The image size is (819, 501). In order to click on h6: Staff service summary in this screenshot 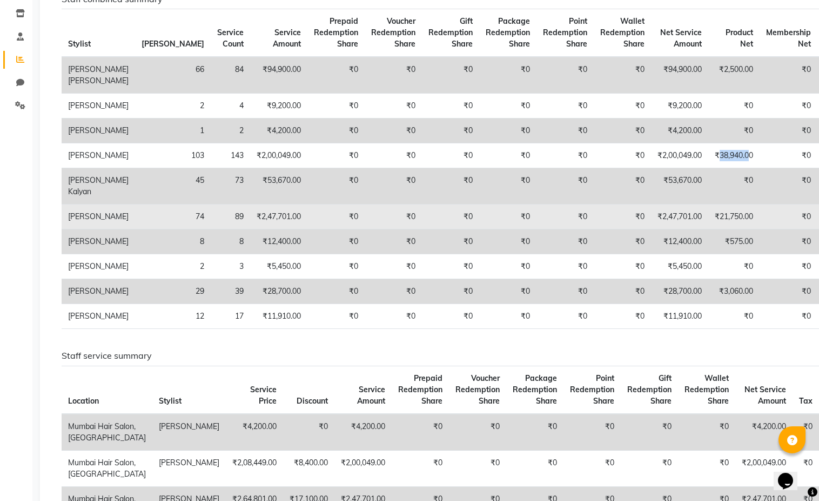, I will do `click(429, 355)`.